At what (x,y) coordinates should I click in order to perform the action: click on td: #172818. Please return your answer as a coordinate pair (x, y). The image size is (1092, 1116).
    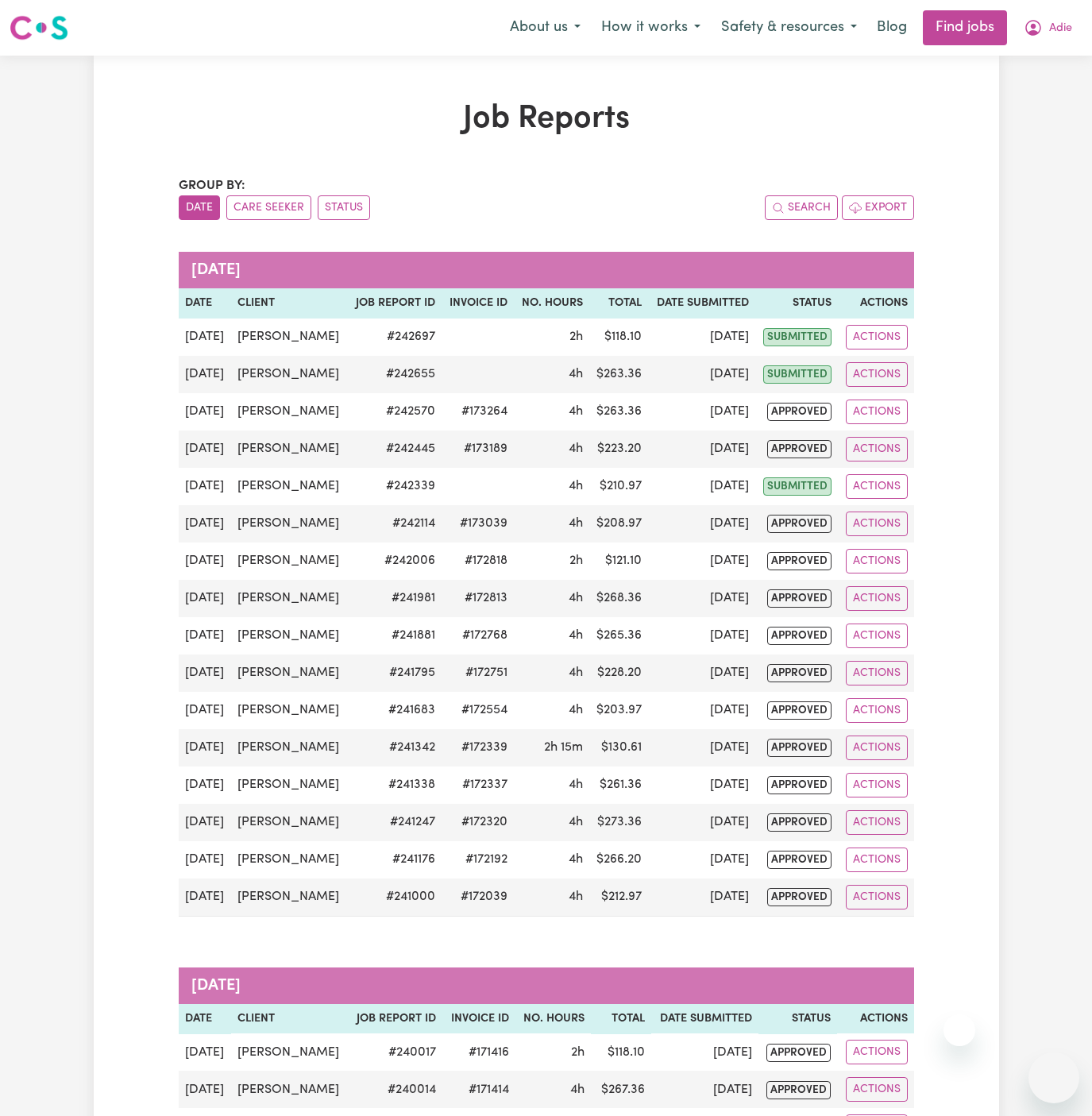
    Looking at the image, I should click on (477, 561).